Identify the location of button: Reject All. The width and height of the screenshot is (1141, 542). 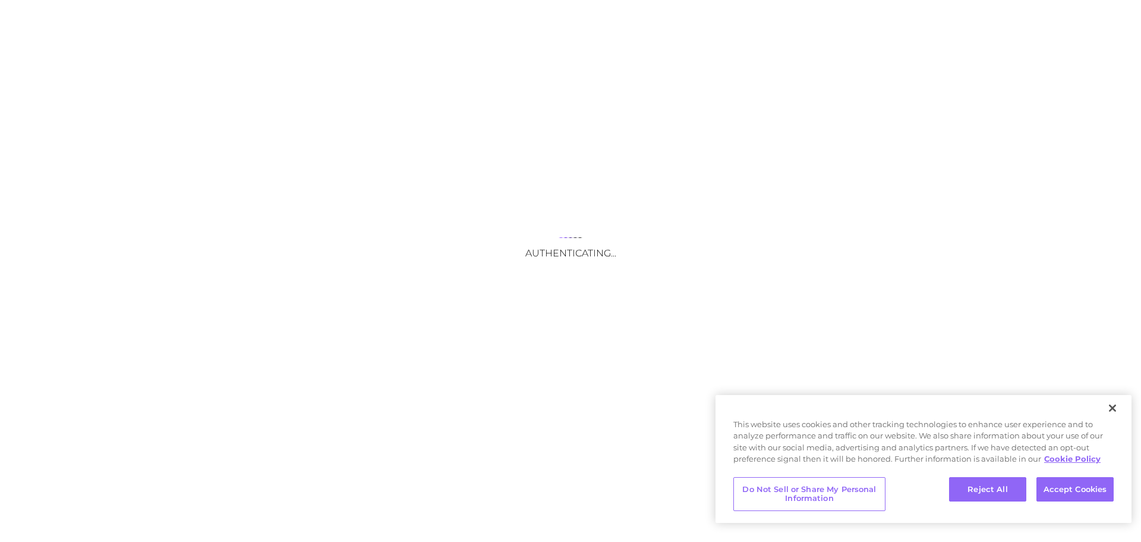
(988, 489).